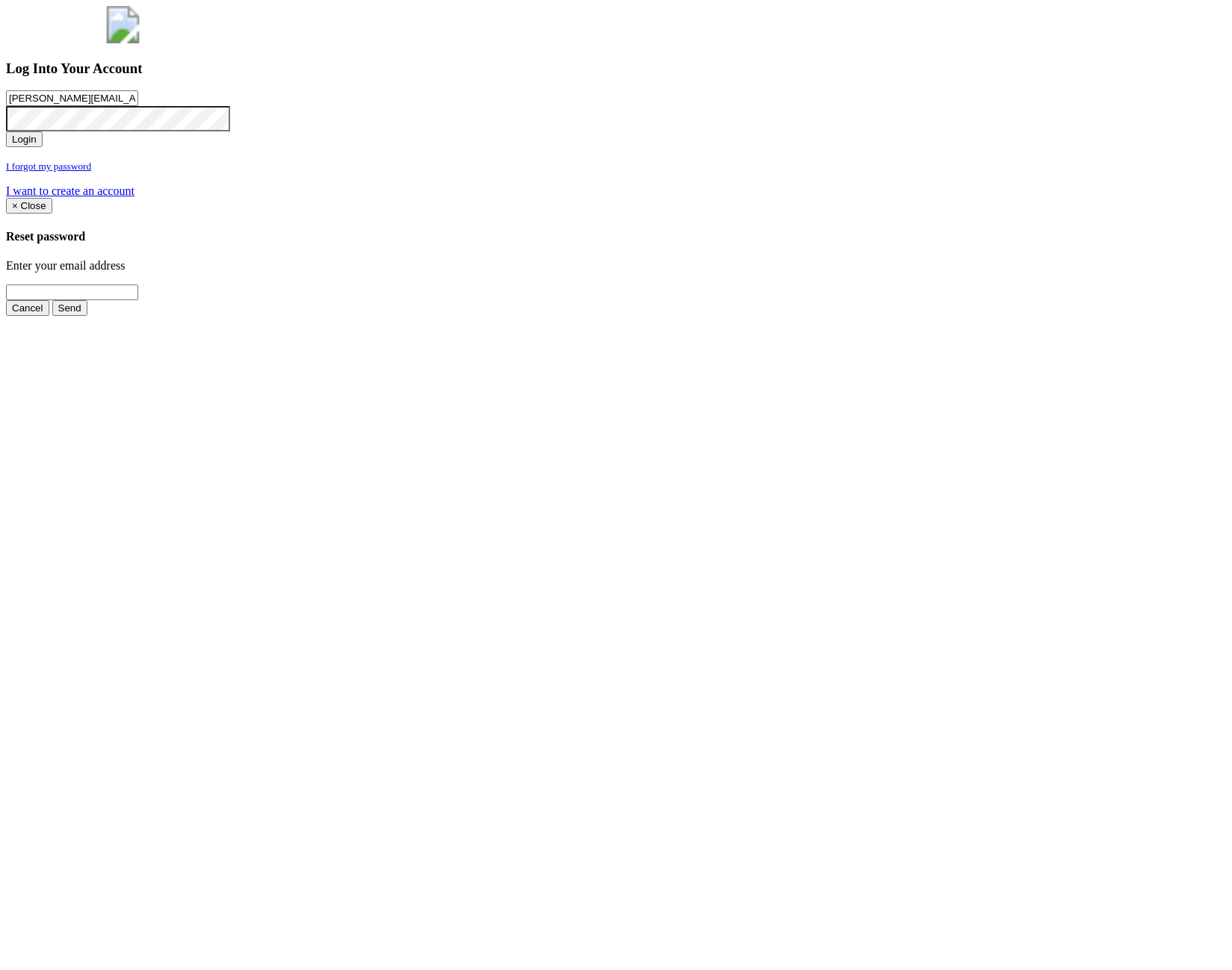 The height and width of the screenshot is (970, 1232). Describe the element at coordinates (24, 139) in the screenshot. I see `button: Login` at that location.